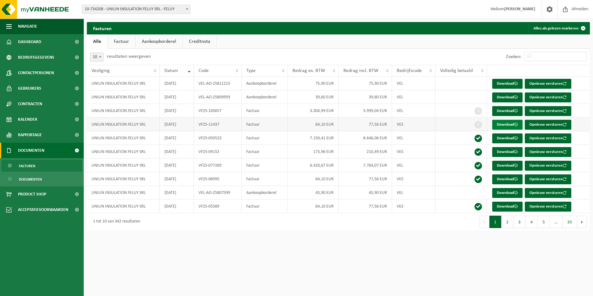  What do you see at coordinates (100, 71) in the screenshot?
I see `span: Vestiging` at bounding box center [100, 71].